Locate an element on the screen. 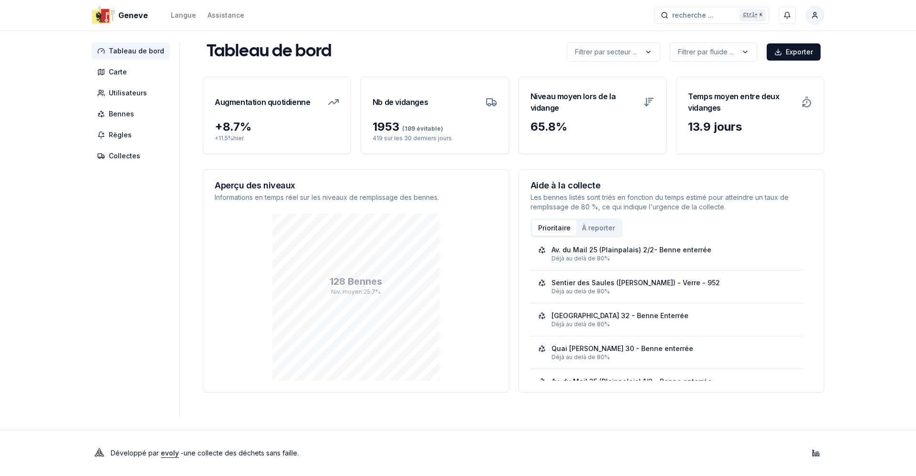 The width and height of the screenshot is (916, 476). button: Prioritaire is located at coordinates (555, 228).